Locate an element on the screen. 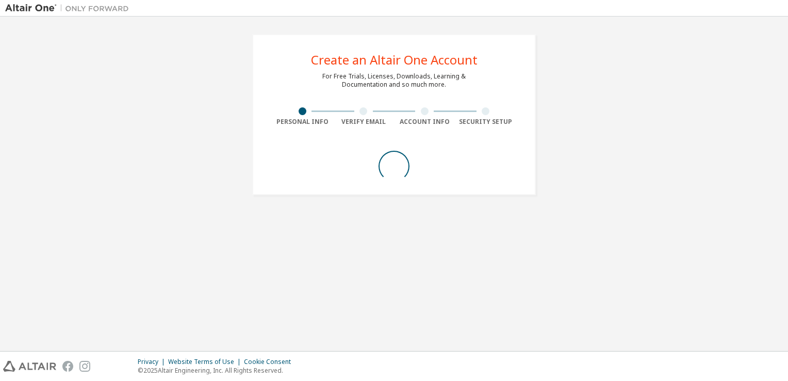 The image size is (788, 381). div: Privacy is located at coordinates (153, 362).